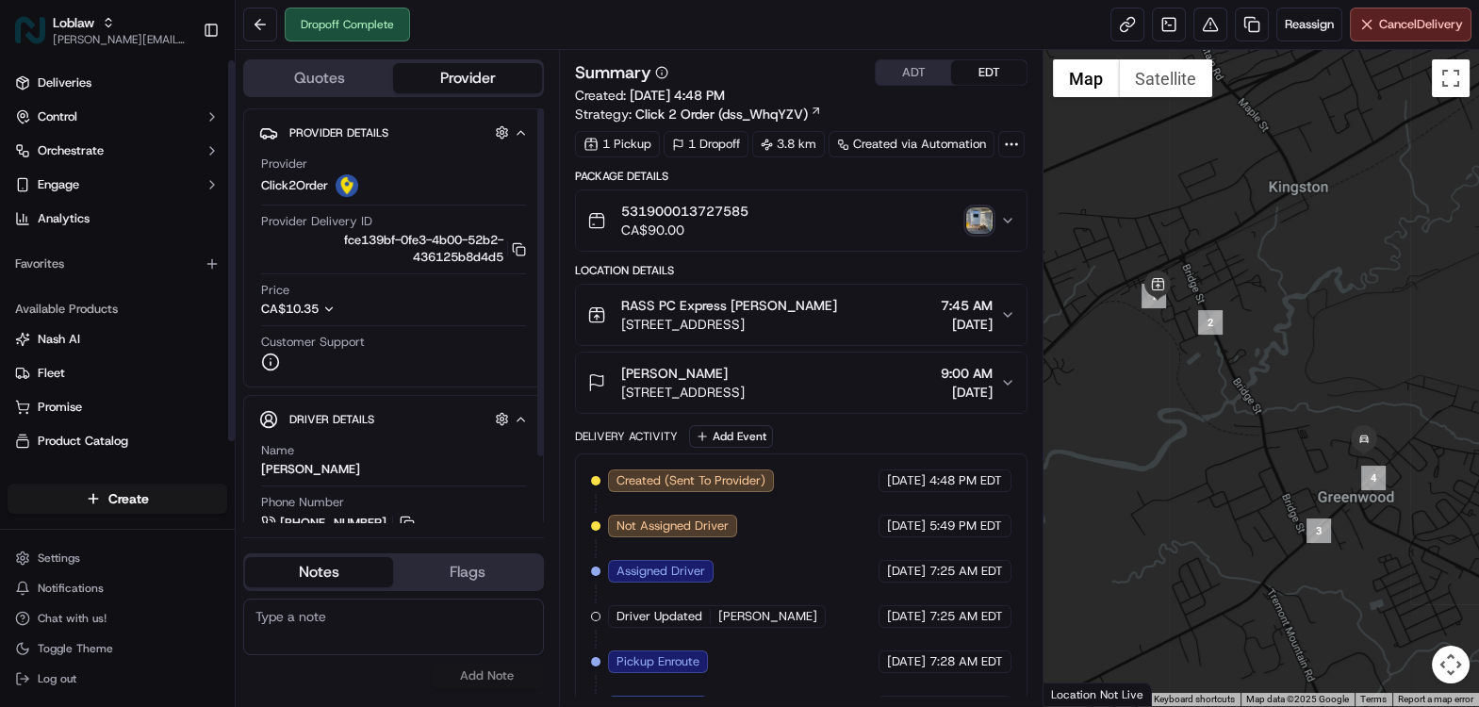 The image size is (1479, 707). Describe the element at coordinates (1374, 699) in the screenshot. I see `a: Terms (opens in new tab)` at that location.